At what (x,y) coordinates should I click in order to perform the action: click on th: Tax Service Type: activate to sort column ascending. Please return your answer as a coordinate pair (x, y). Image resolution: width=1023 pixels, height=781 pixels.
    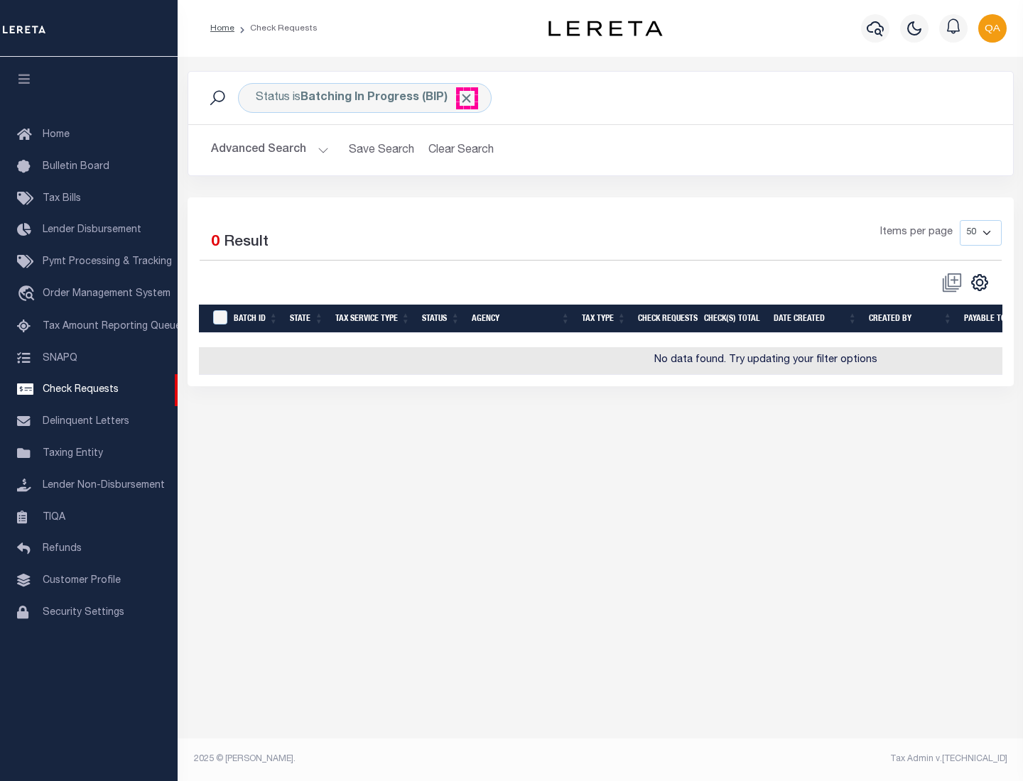
    Looking at the image, I should click on (373, 319).